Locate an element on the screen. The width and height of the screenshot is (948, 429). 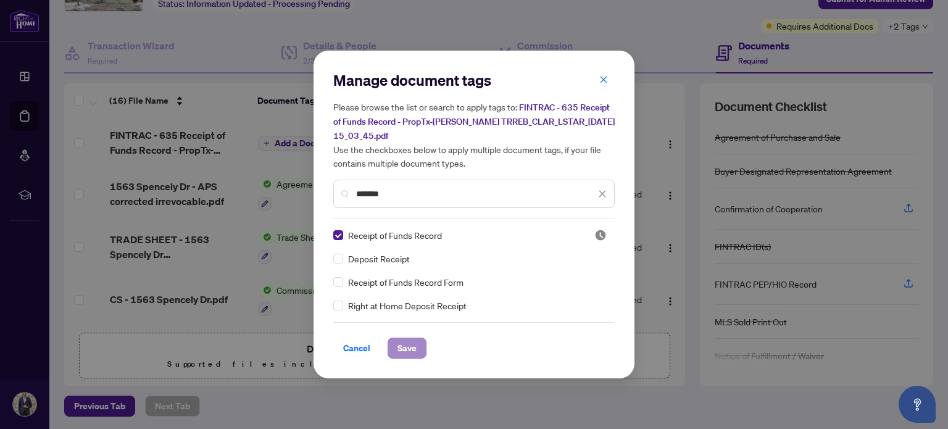
span: Cancel is located at coordinates (357, 348).